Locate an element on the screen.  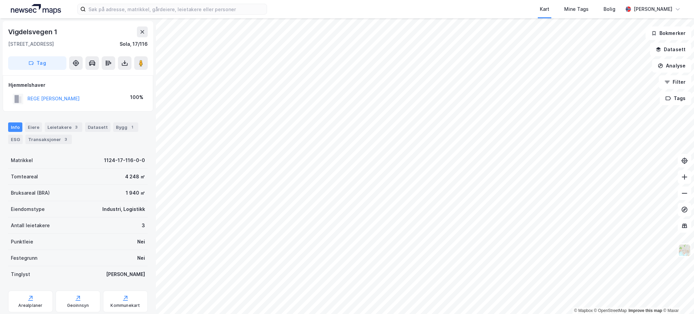
div: Eiendomstype is located at coordinates (28, 209).